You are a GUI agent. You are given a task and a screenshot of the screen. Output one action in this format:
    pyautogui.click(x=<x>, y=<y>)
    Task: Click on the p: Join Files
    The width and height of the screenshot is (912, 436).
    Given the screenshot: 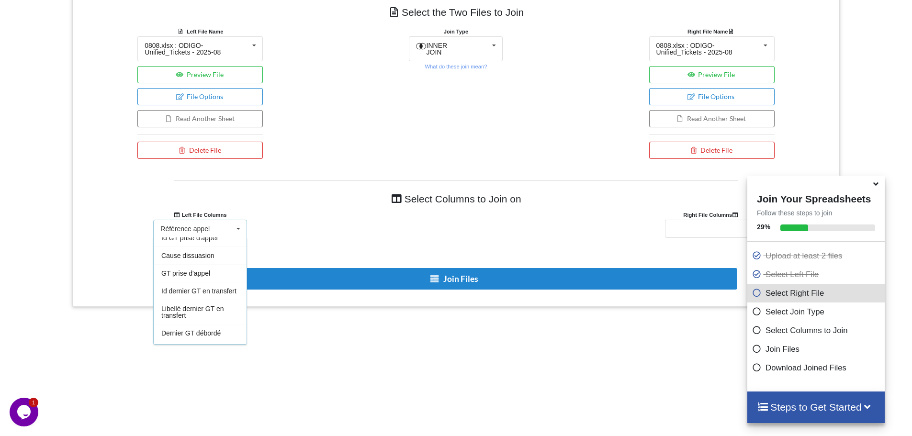 What is the action you would take?
    pyautogui.click(x=817, y=349)
    